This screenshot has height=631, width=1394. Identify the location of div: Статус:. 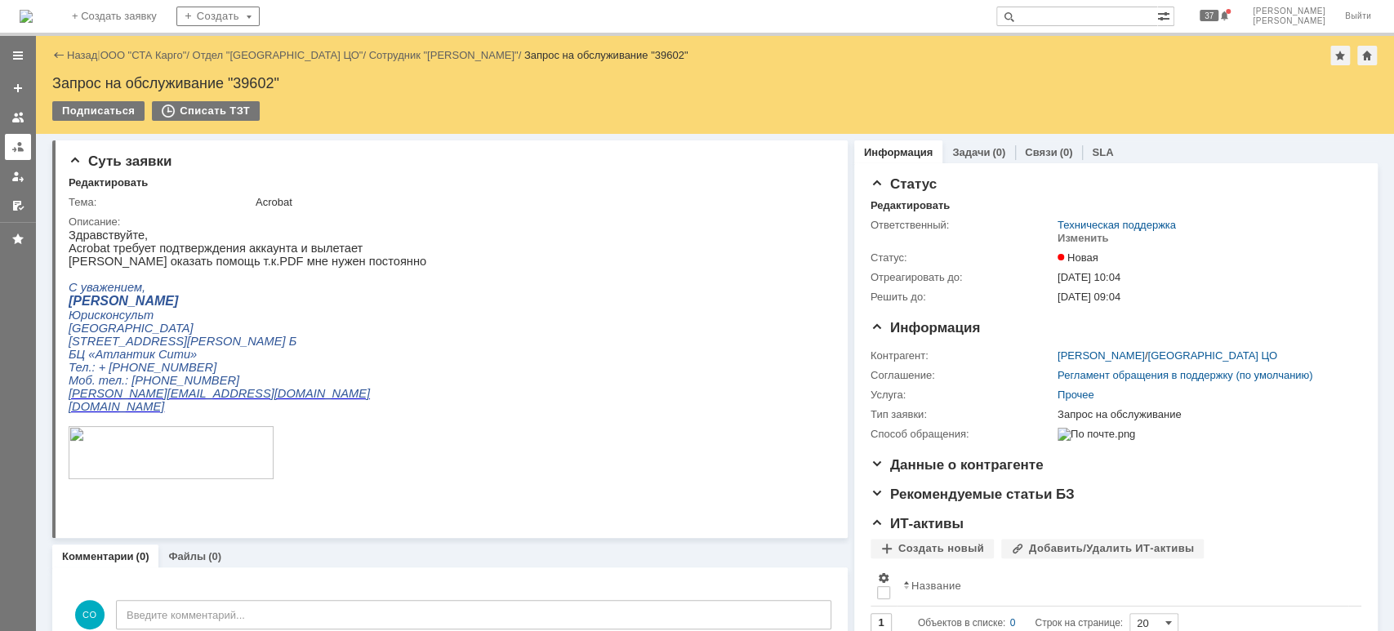
(962, 258).